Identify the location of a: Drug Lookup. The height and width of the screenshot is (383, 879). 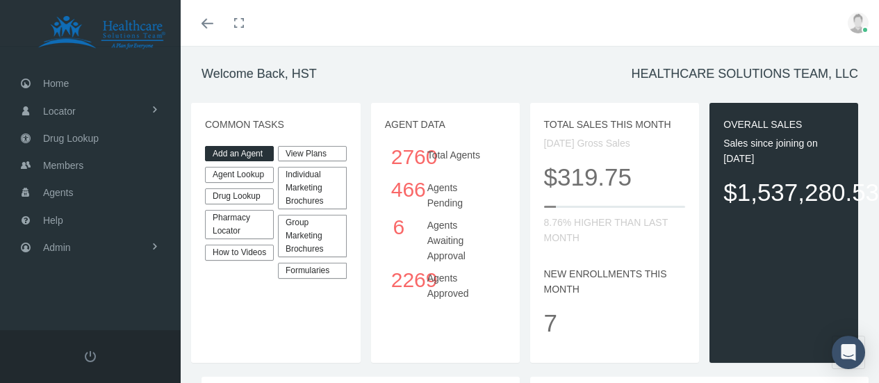
(239, 196).